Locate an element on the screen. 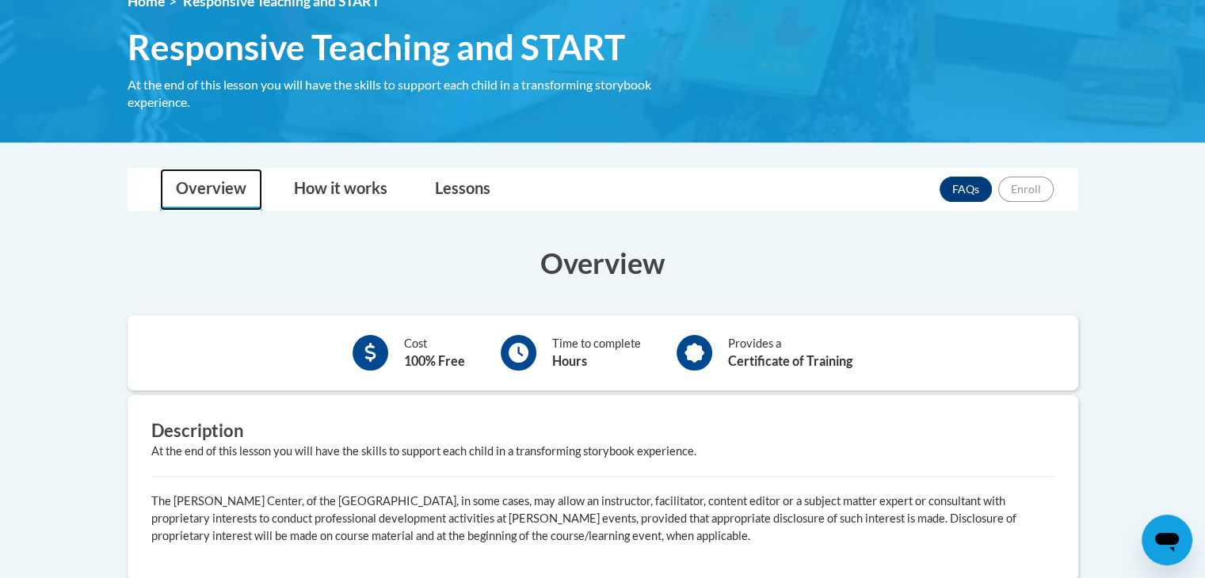 This screenshot has height=578, width=1205. b: 100% Free is located at coordinates (434, 360).